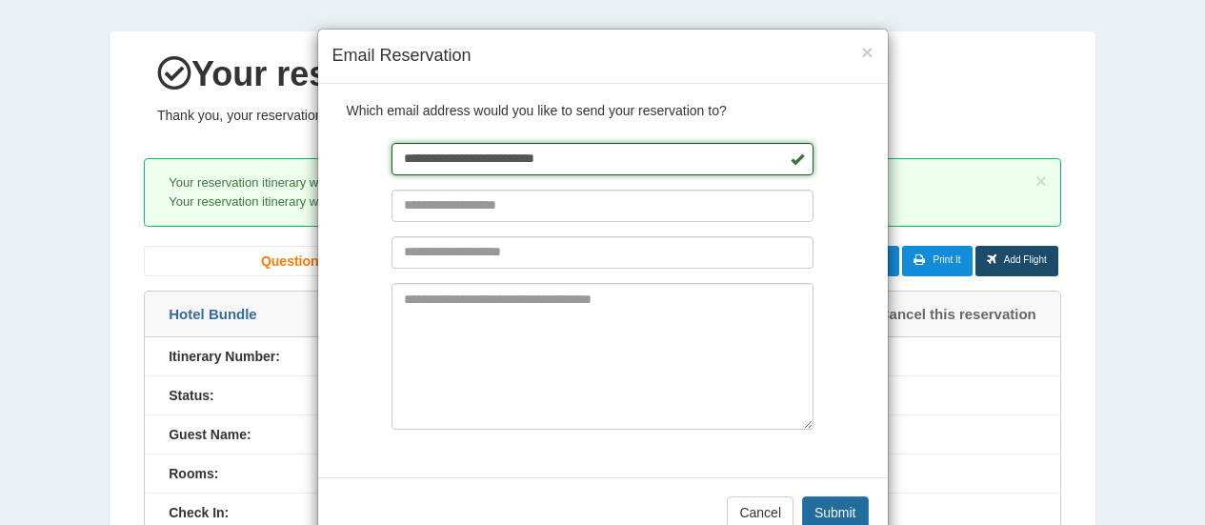 Image resolution: width=1205 pixels, height=525 pixels. What do you see at coordinates (62, 22) in the screenshot?
I see `span: Help` at bounding box center [62, 22].